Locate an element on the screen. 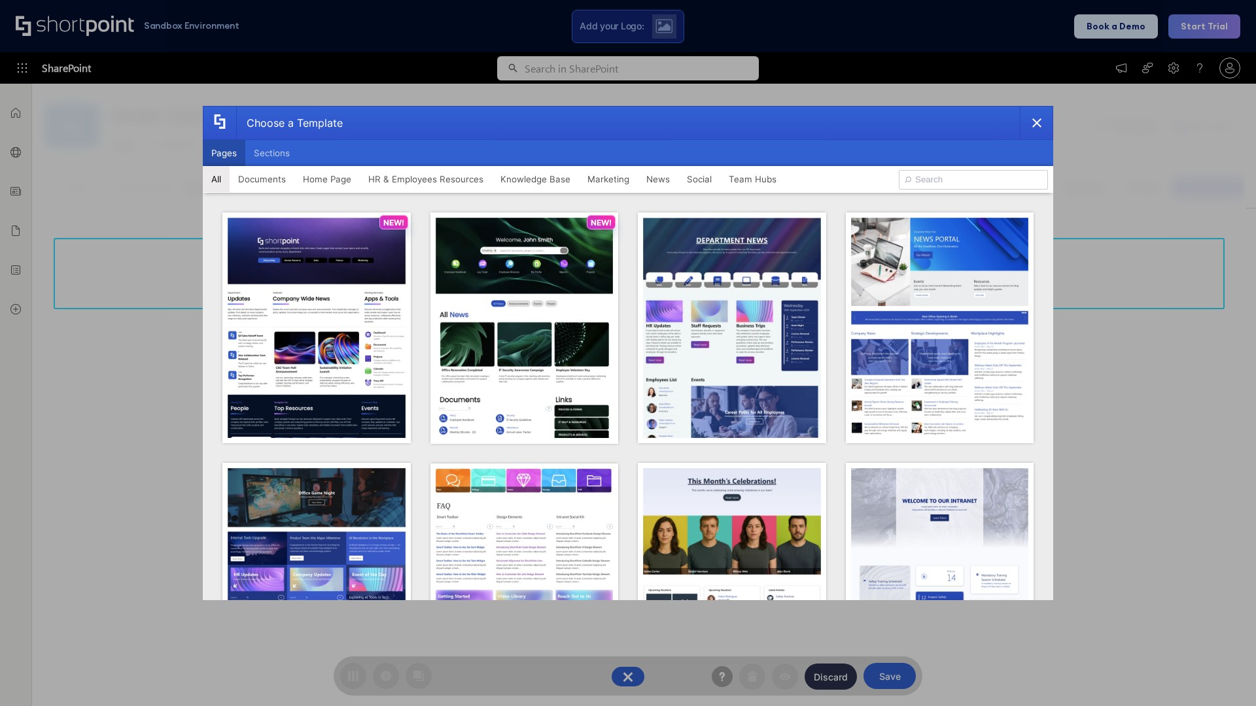 Image resolution: width=1256 pixels, height=706 pixels. button: Sections is located at coordinates (271, 153).